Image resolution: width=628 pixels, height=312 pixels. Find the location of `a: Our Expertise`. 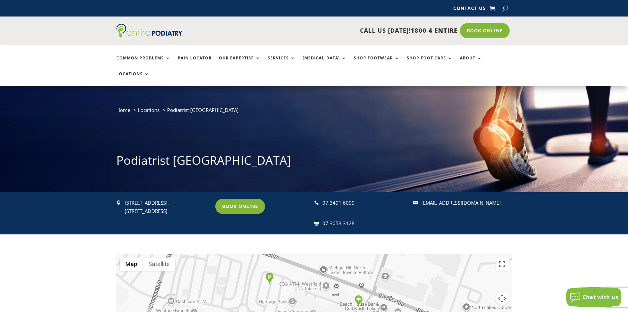

a: Our Expertise is located at coordinates (240, 63).